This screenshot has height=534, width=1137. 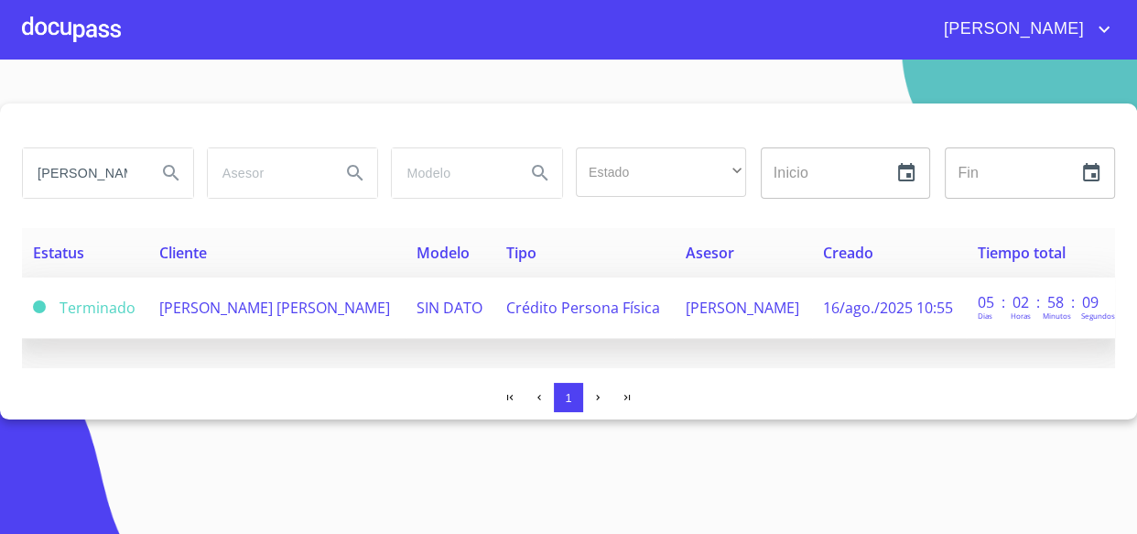 I want to click on span: SIN DATO, so click(x=449, y=307).